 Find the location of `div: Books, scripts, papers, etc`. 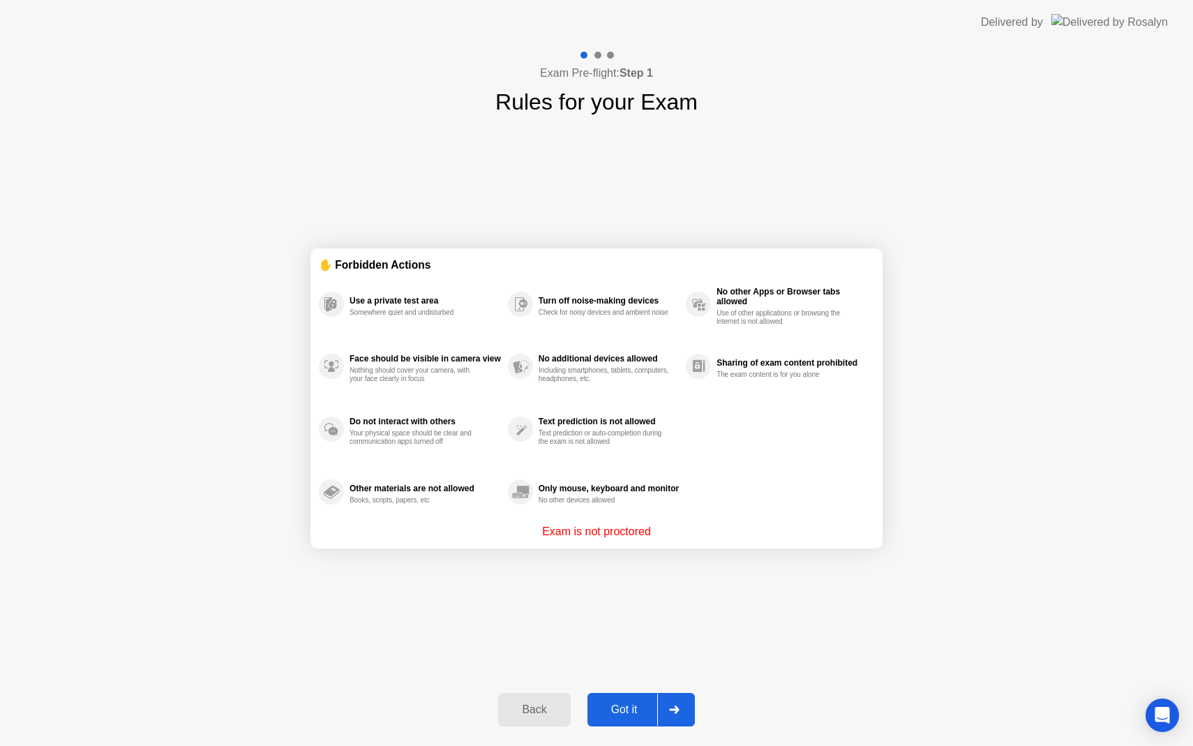

div: Books, scripts, papers, etc is located at coordinates (415, 500).